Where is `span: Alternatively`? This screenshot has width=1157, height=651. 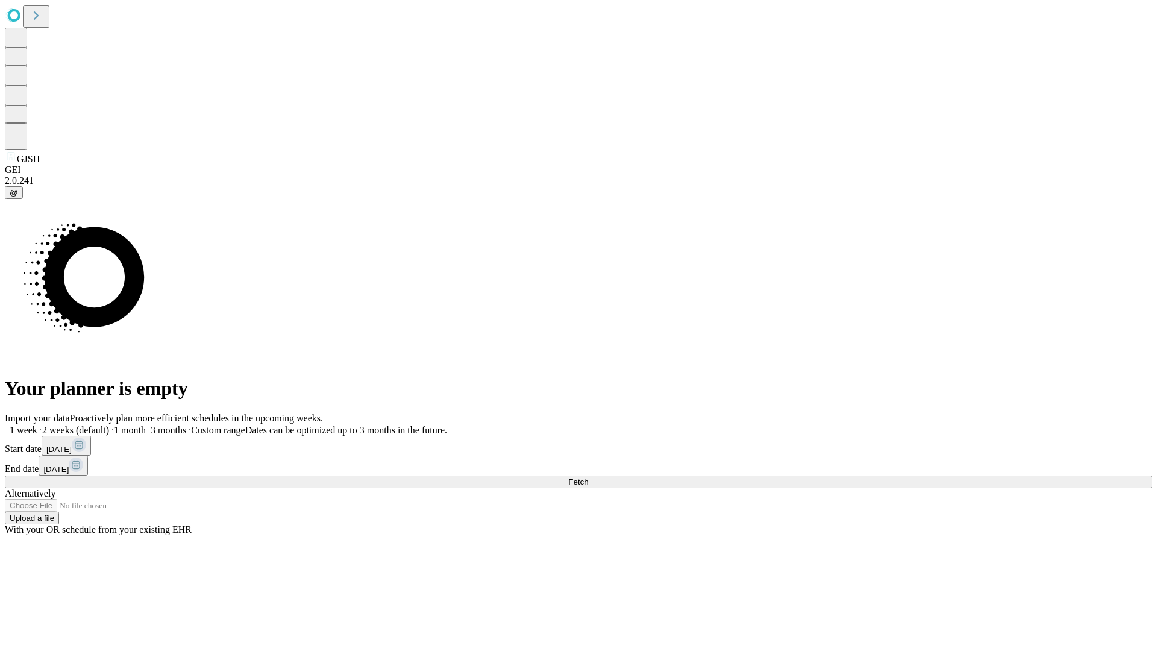
span: Alternatively is located at coordinates (30, 493).